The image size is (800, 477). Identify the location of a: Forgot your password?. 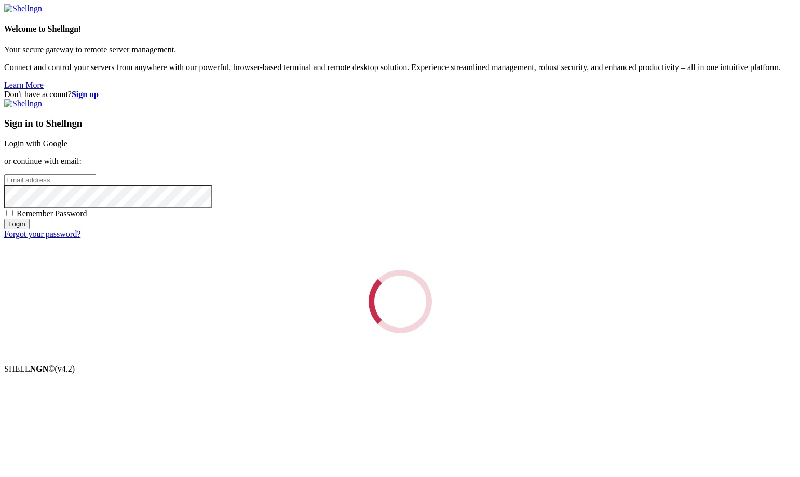
(42, 234).